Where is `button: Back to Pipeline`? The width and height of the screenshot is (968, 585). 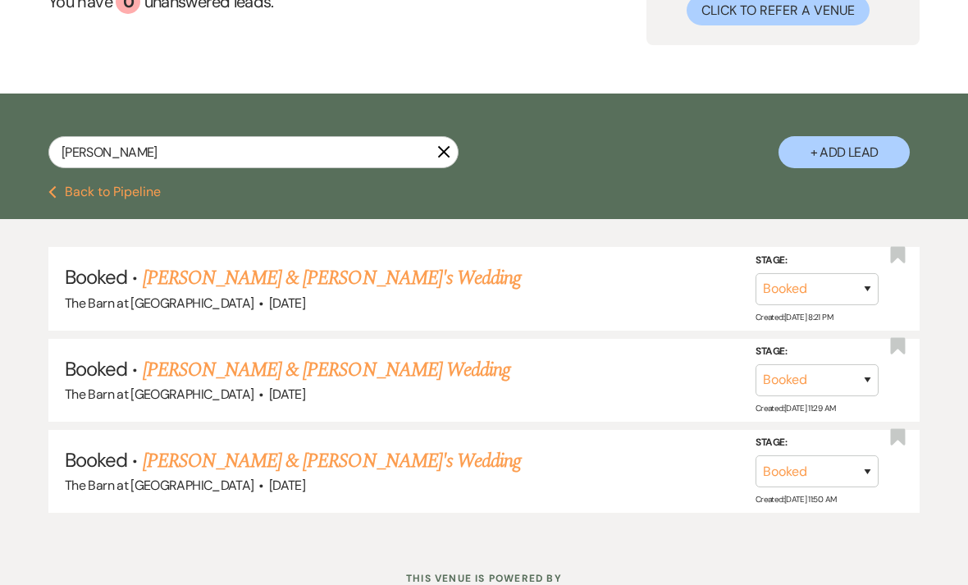
button: Back to Pipeline is located at coordinates (104, 192).